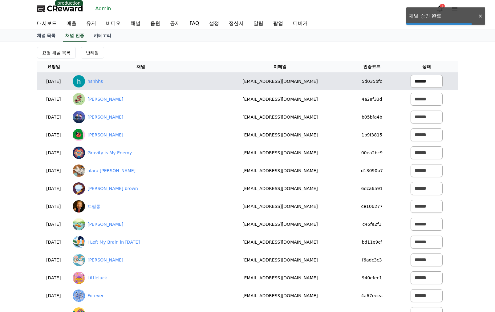 The height and width of the screenshot is (312, 495). What do you see at coordinates (372, 153) in the screenshot?
I see `td: 00ea2bc9` at bounding box center [372, 153].